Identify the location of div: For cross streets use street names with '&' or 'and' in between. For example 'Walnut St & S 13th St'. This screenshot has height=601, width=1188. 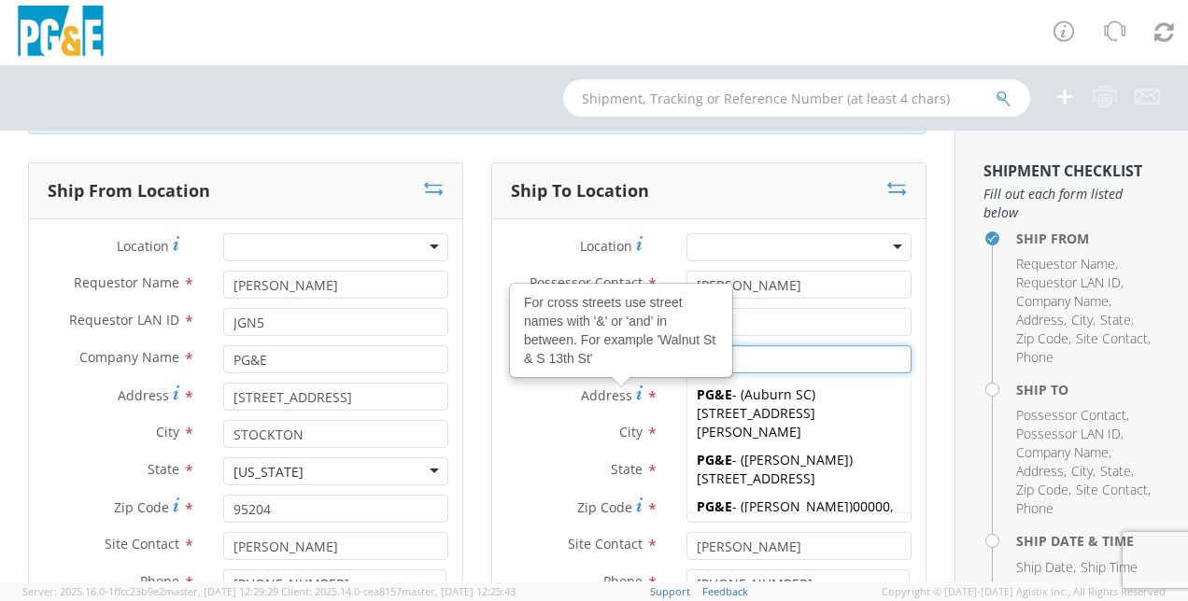
(621, 331).